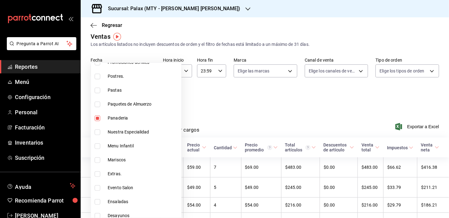  What do you see at coordinates (143, 146) in the screenshot?
I see `span: Menu Infantil` at bounding box center [143, 146].